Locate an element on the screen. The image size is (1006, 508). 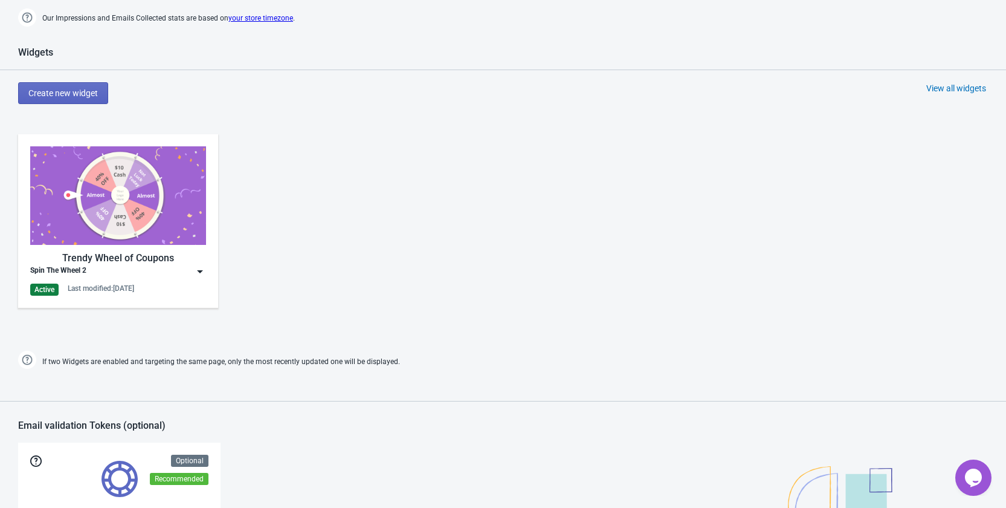
div: Spin The Wheel 2 is located at coordinates (58, 271).